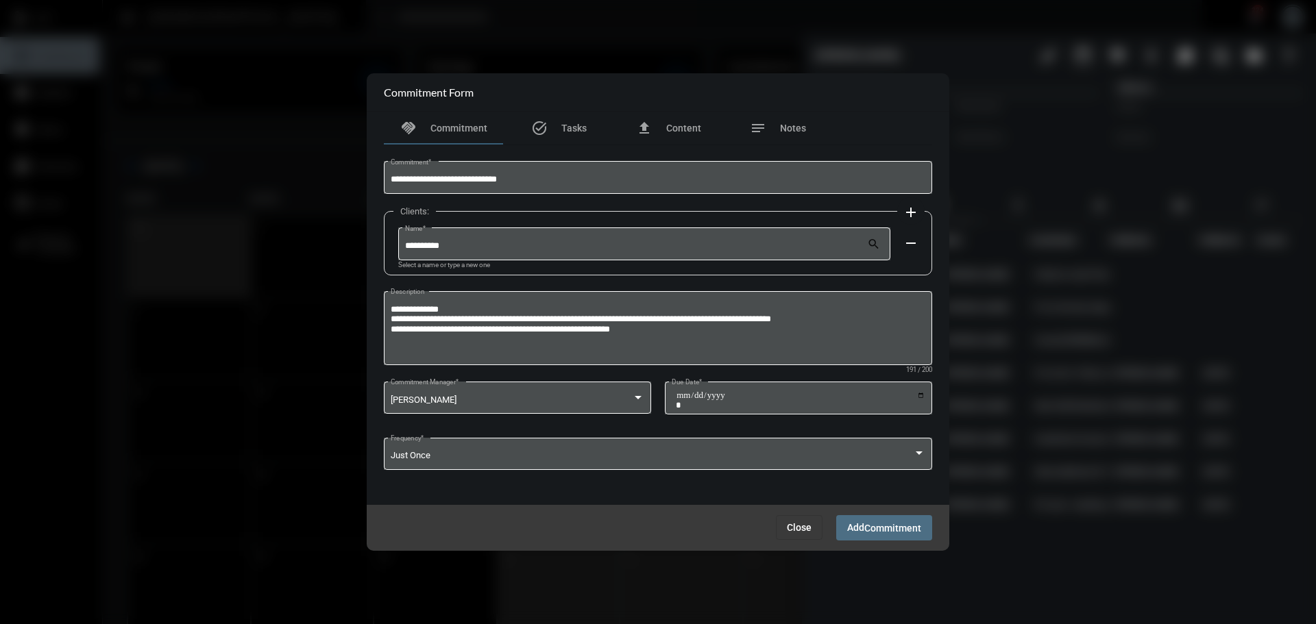 The width and height of the screenshot is (1316, 624). I want to click on span: Tasks, so click(574, 128).